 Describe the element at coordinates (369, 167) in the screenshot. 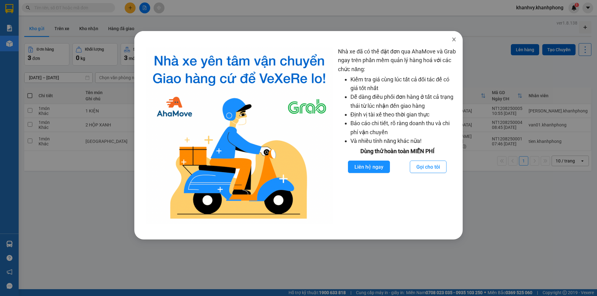

I see `button: Liên hệ ngay` at that location.